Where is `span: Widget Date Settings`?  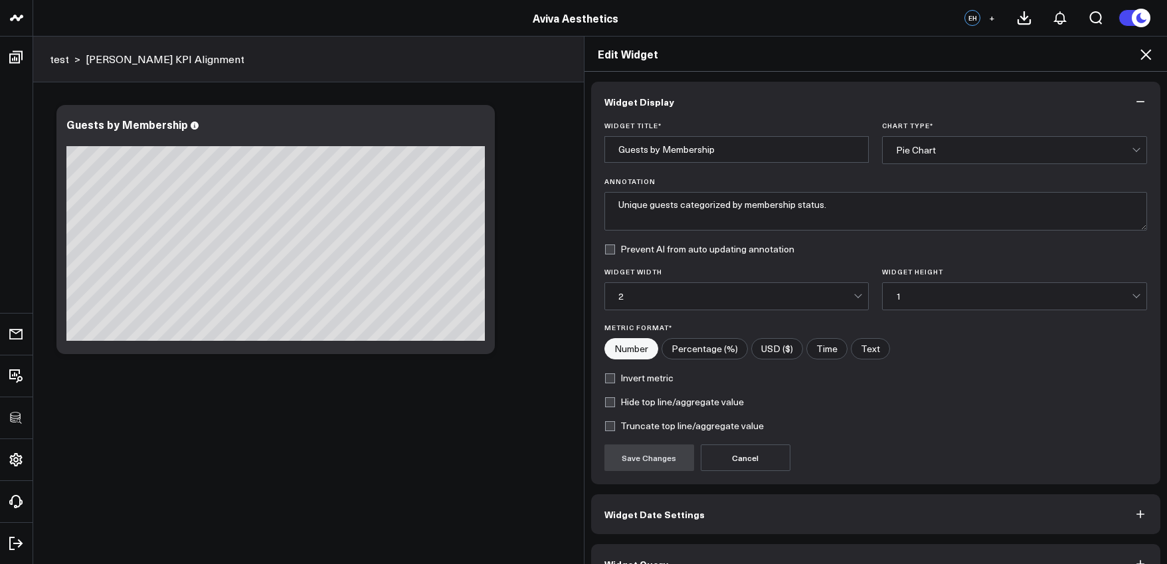
span: Widget Date Settings is located at coordinates (654, 514).